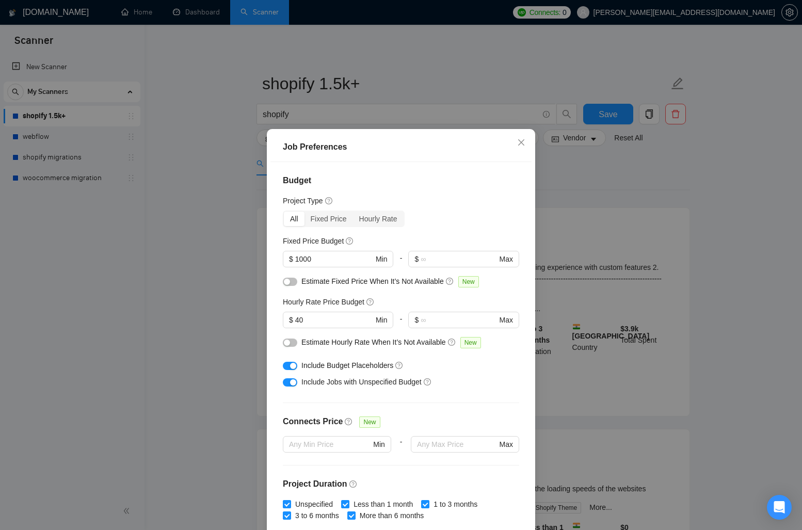 Image resolution: width=802 pixels, height=530 pixels. What do you see at coordinates (391, 515) in the screenshot?
I see `span: More than 6 months` at bounding box center [391, 515].